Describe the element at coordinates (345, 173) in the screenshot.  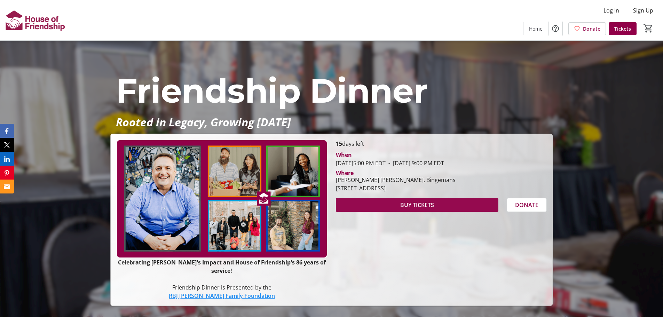
I see `div: Where` at that location.